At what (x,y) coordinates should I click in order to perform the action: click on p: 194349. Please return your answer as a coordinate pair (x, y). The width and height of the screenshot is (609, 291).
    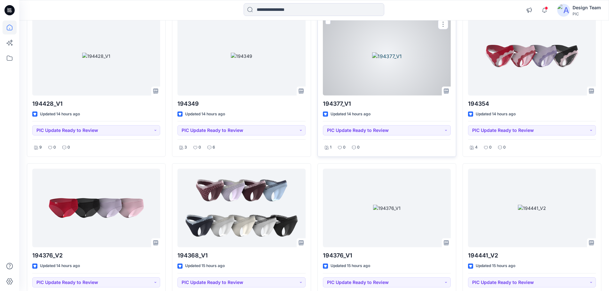
    Looking at the image, I should click on (241, 104).